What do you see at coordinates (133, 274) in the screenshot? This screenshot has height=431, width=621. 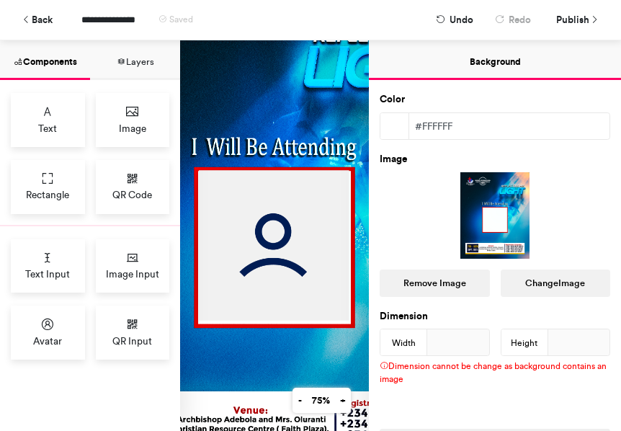 I see `span: Image Input` at bounding box center [133, 274].